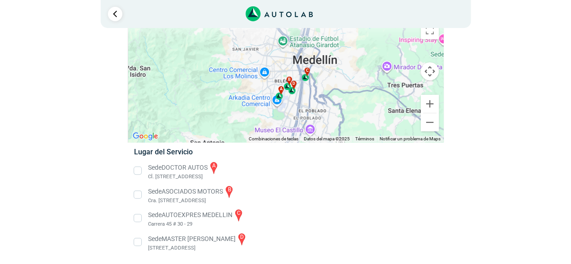  What do you see at coordinates (365, 139) in the screenshot?
I see `a: Términos` at bounding box center [365, 139].